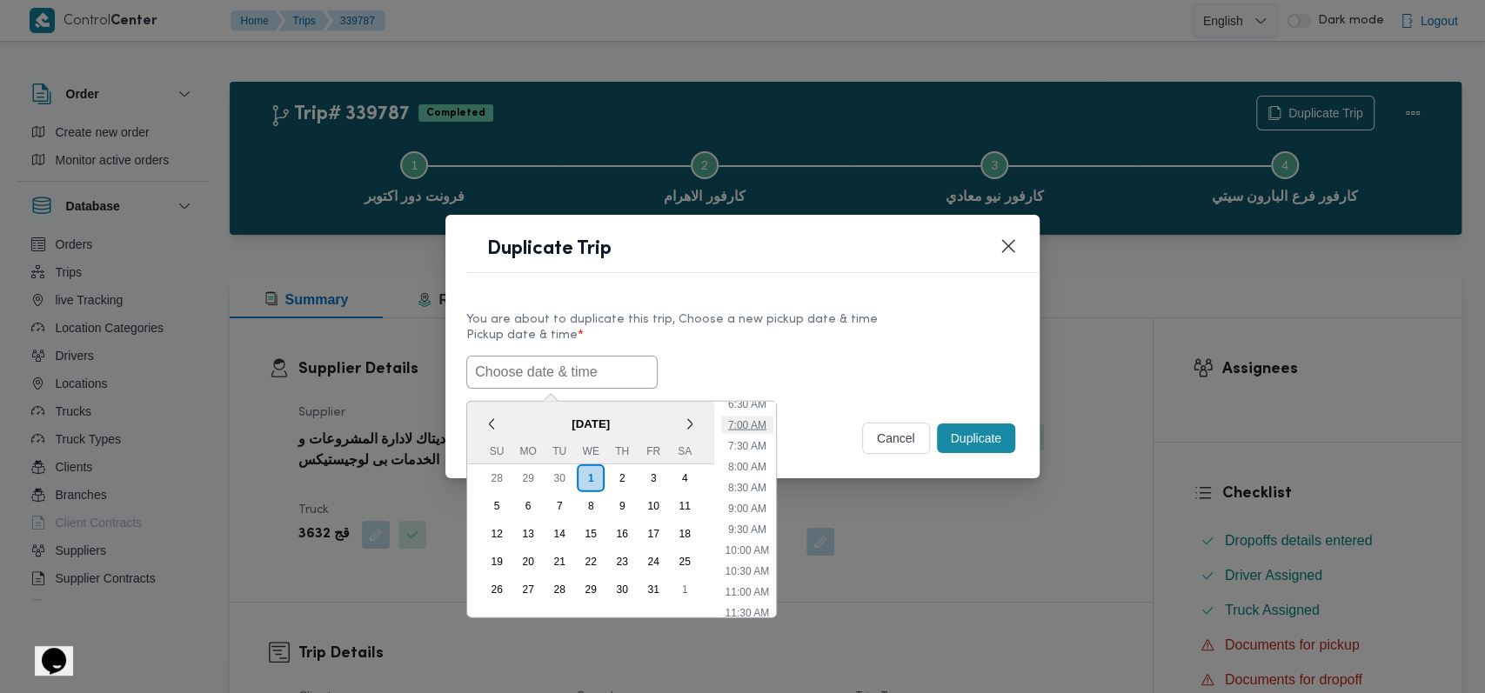 The width and height of the screenshot is (1485, 693). What do you see at coordinates (746, 509) in the screenshot?
I see `ul: Time` at bounding box center [746, 509].